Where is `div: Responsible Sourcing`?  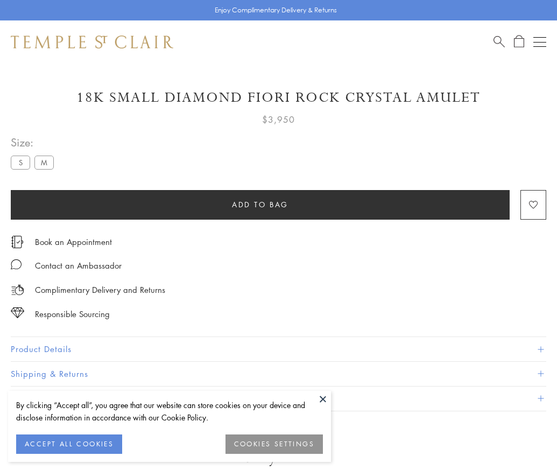
div: Responsible Sourcing is located at coordinates (72, 314).